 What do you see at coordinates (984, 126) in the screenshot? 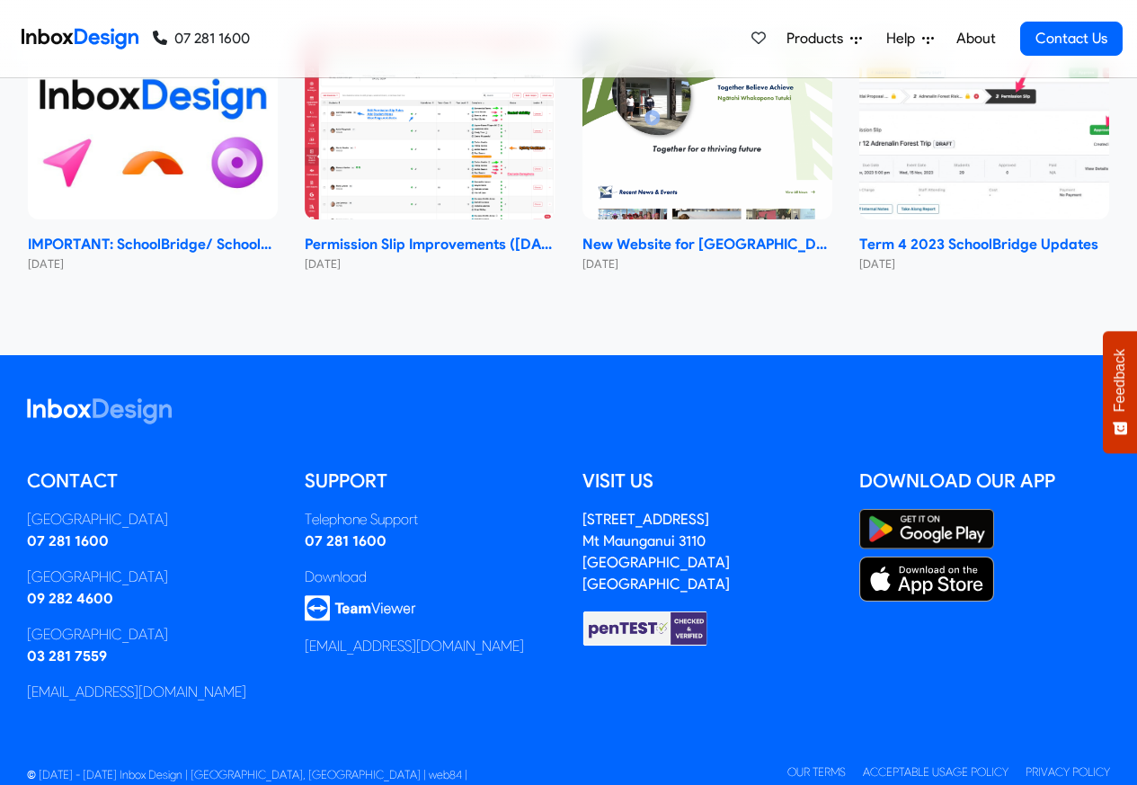
I see `img: Term 4 2023 SchoolBridge Updates` at bounding box center [984, 126].